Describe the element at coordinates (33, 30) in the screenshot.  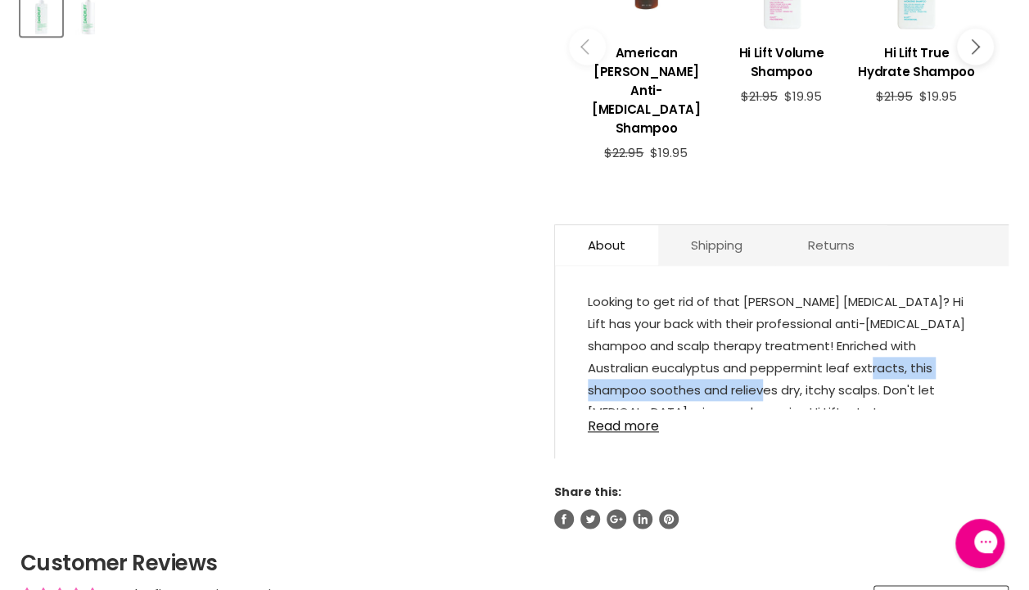
I see `button: Open gorgias live chat` at that location.